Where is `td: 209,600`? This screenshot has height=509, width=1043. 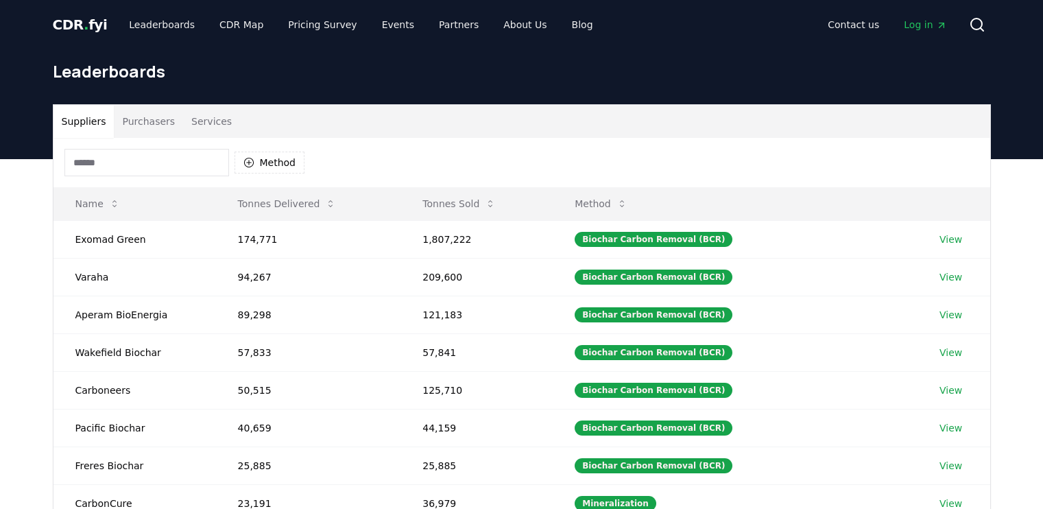
td: 209,600 is located at coordinates (477, 276).